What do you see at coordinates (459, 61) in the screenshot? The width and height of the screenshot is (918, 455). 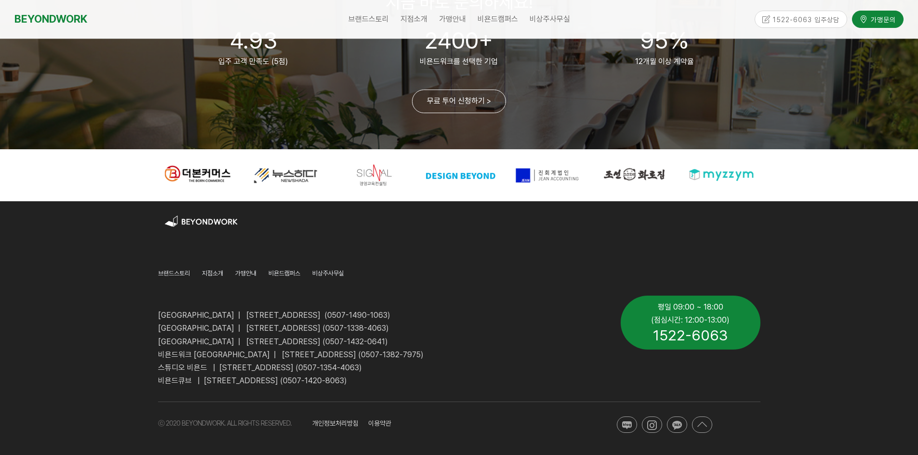 I see `span: 비욘드워크를 선택한 기업` at bounding box center [459, 61].